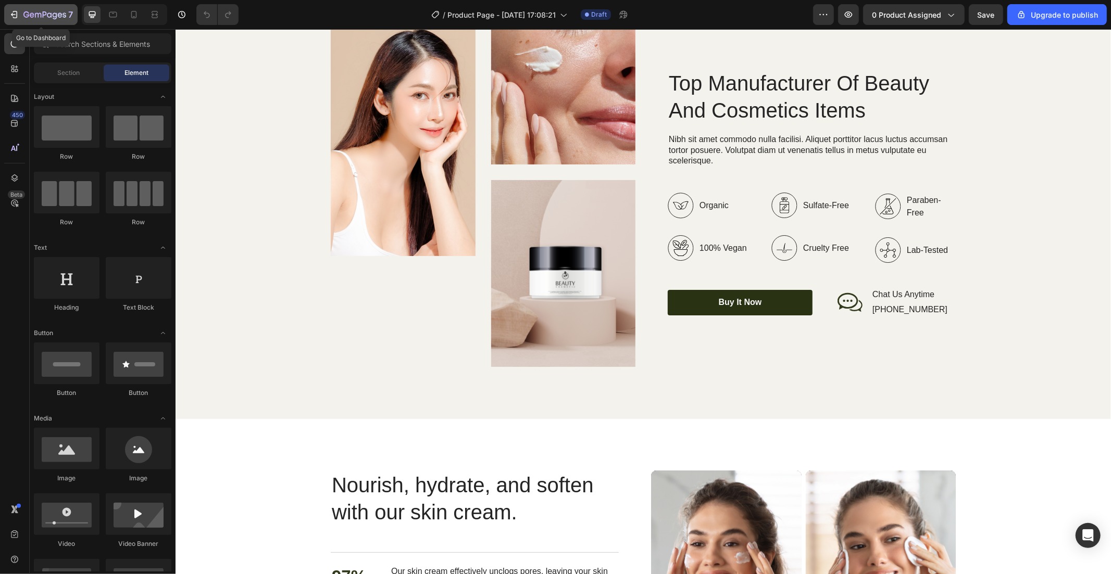 The image size is (1111, 574). What do you see at coordinates (636, 121) in the screenshot?
I see `p: Nibh sit amet commodo nulla facilisi. Aliquet porttitor lacus luctus accumsan tortor posuere. Vol...` at bounding box center [636, 121].